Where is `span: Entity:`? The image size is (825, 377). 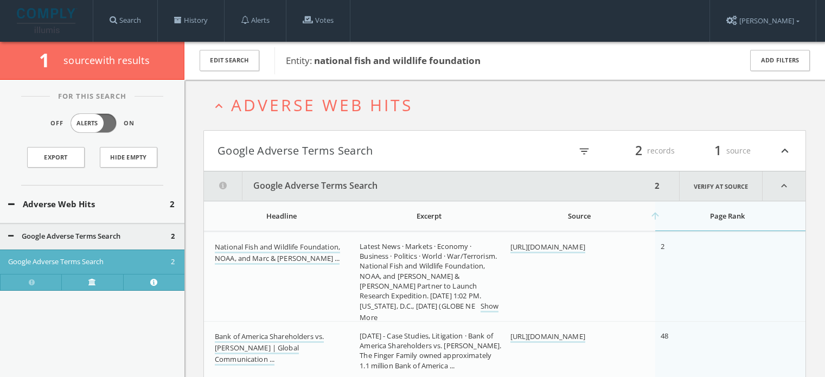 span: Entity: is located at coordinates (383, 60).